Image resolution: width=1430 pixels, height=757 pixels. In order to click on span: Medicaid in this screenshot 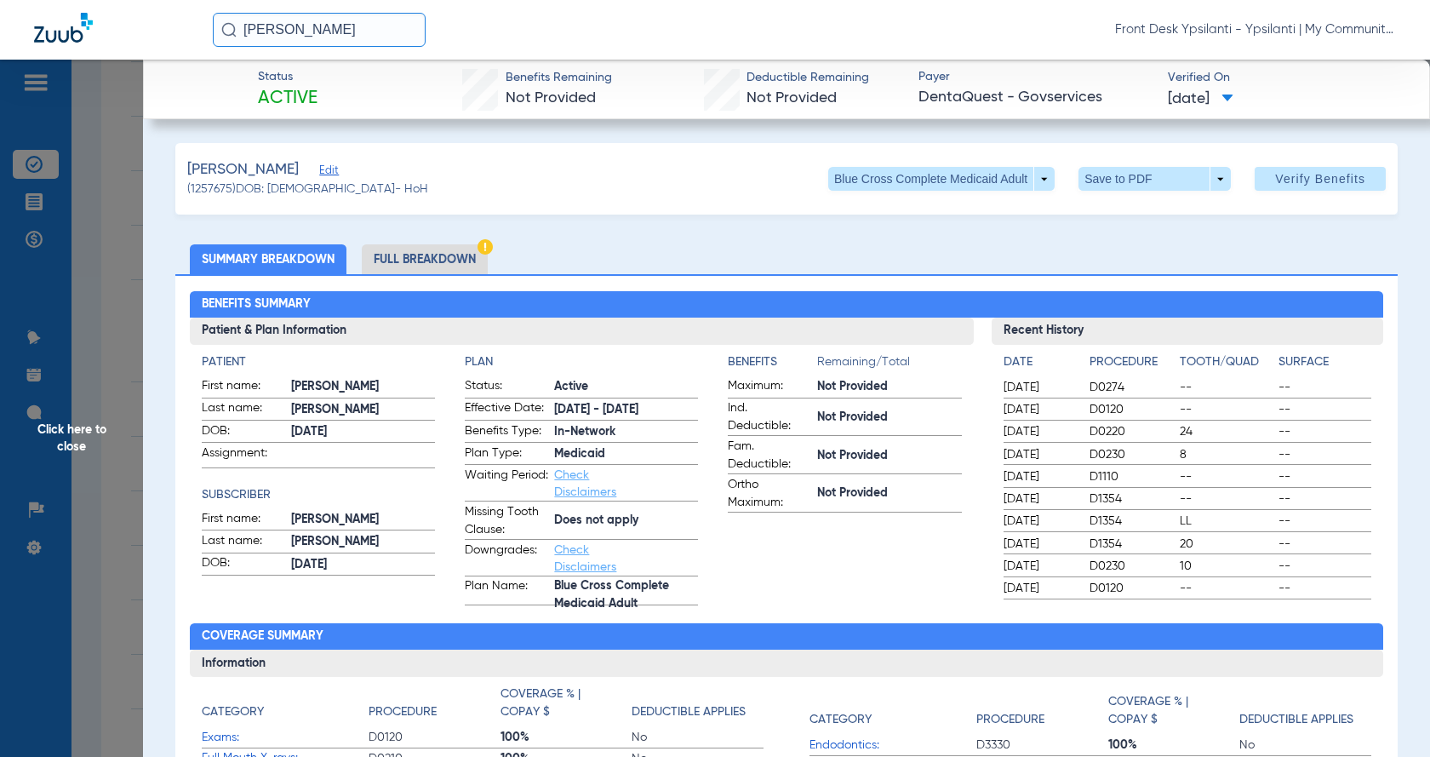, I will do `click(626, 454)`.